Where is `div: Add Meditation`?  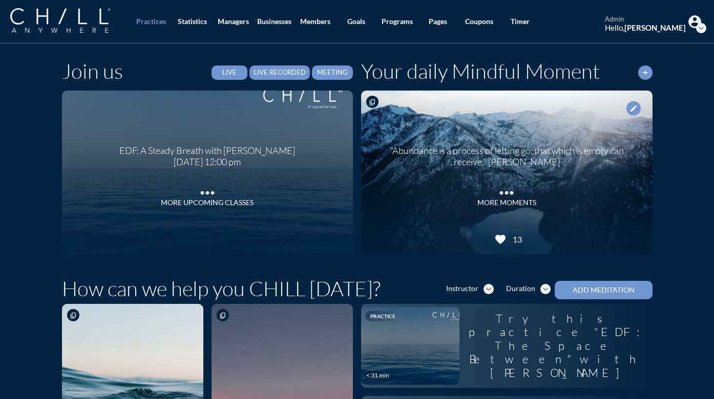 div: Add Meditation is located at coordinates (603, 290).